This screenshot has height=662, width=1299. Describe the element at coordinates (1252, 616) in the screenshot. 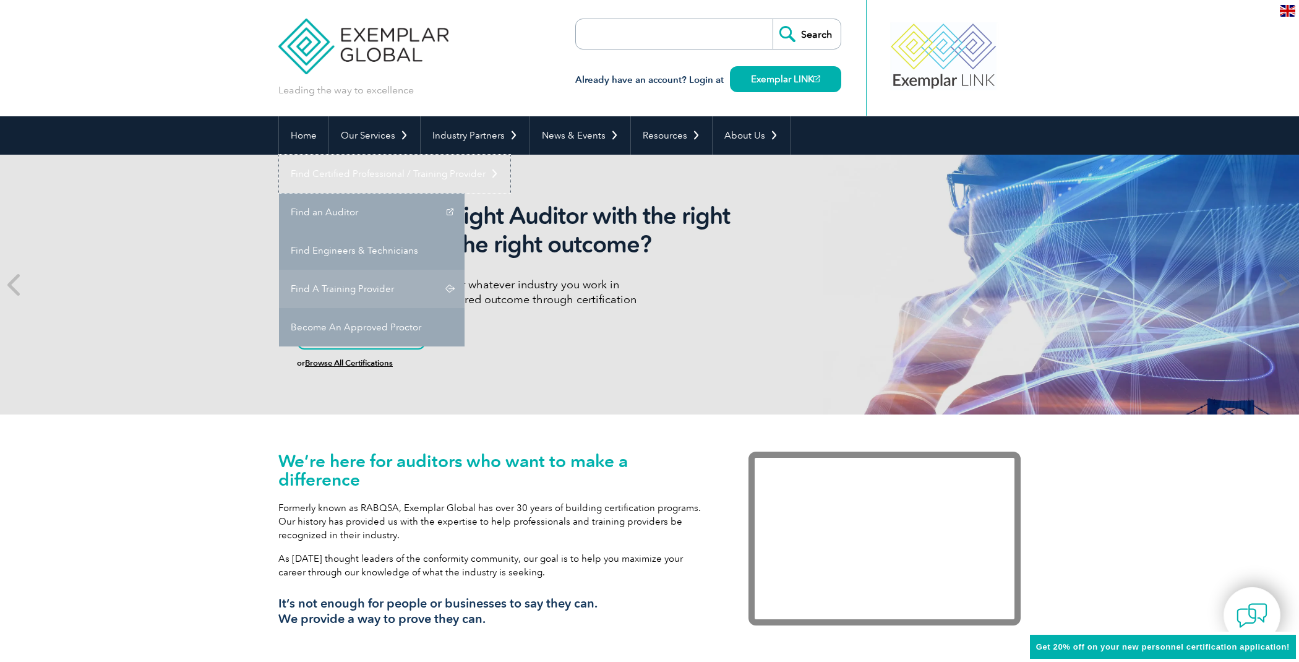

I see `img: contact-chat.png` at that location.